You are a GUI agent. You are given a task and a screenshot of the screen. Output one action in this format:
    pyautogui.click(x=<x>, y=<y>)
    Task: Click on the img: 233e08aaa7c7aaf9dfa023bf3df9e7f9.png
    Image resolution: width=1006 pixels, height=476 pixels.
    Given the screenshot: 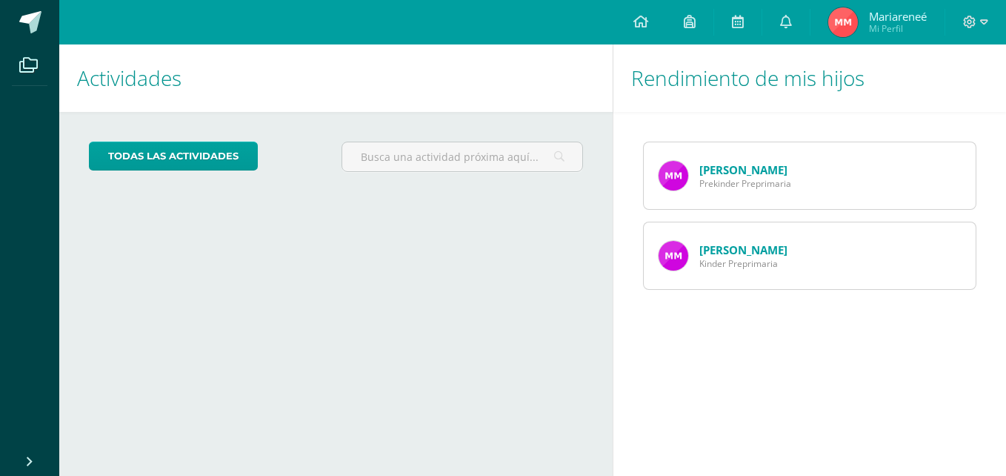 What is the action you would take?
    pyautogui.click(x=843, y=22)
    